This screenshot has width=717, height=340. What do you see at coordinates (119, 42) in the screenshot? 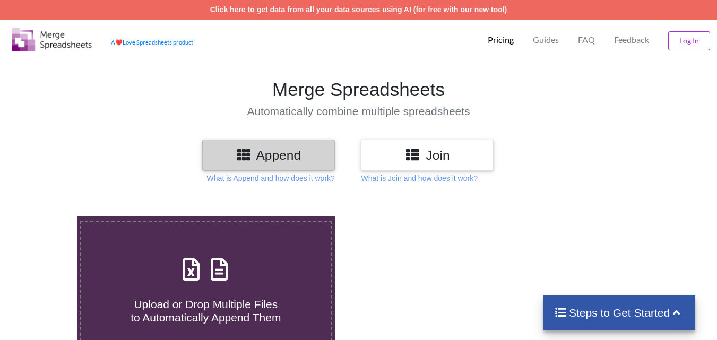
I see `span: heart` at bounding box center [119, 42].